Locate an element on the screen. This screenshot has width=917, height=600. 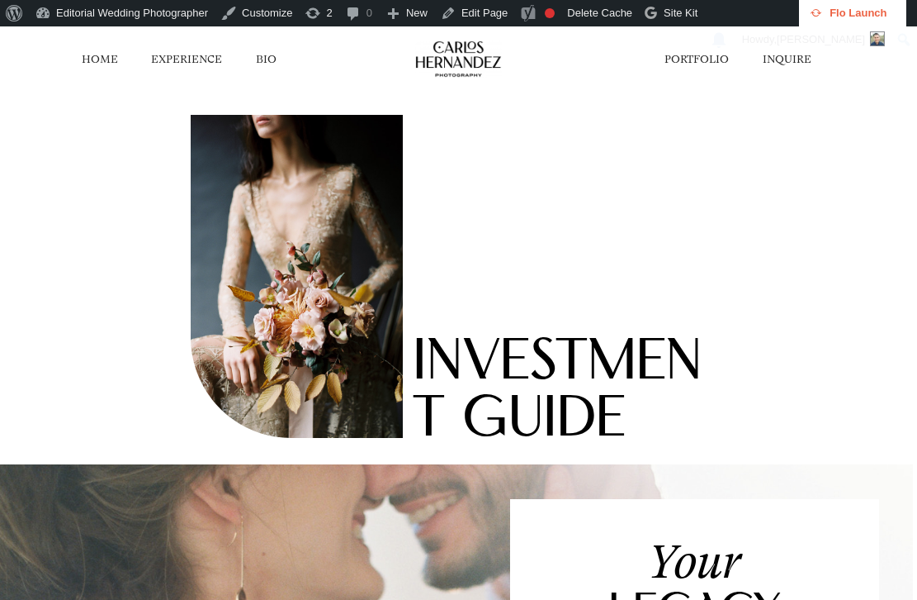
a: PORTFOLIO is located at coordinates (697, 59).